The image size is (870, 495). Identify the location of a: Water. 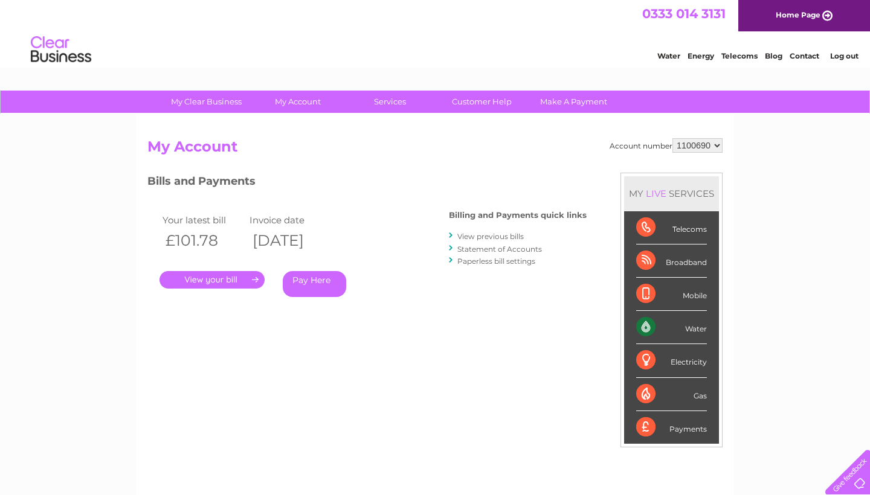
(668, 56).